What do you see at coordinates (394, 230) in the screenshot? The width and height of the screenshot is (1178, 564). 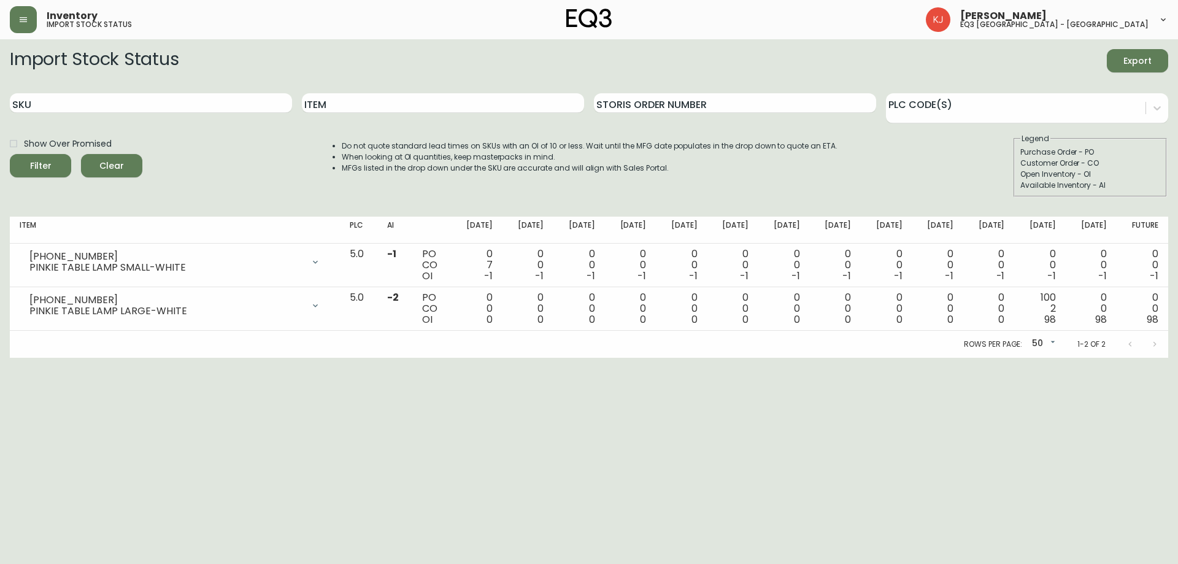 I see `th: AI` at bounding box center [394, 230].